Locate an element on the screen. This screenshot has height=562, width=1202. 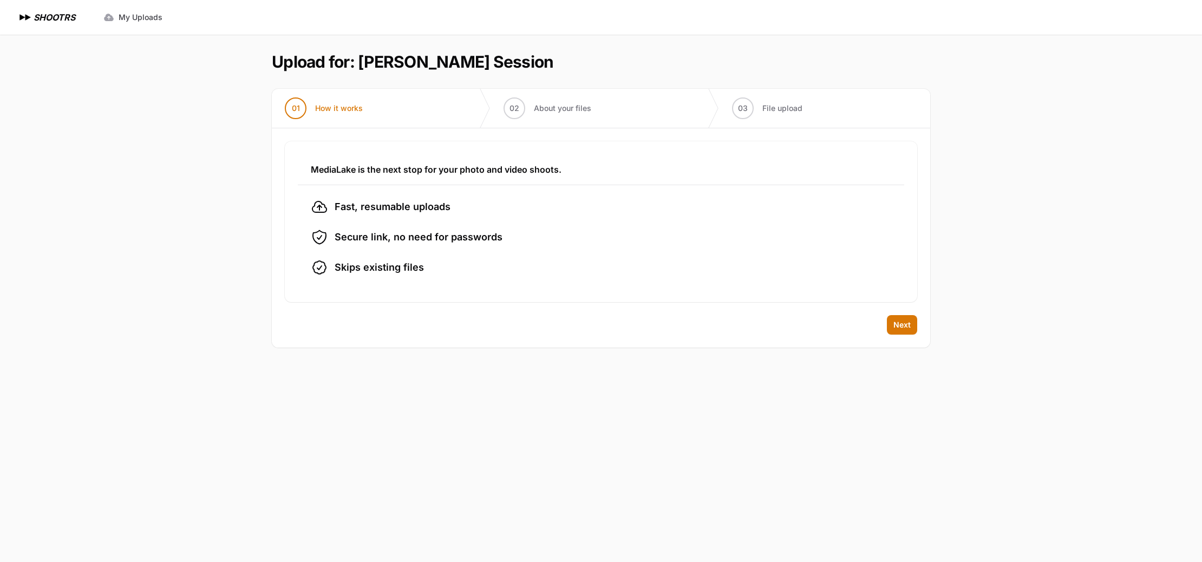
span: 03 is located at coordinates (743, 108).